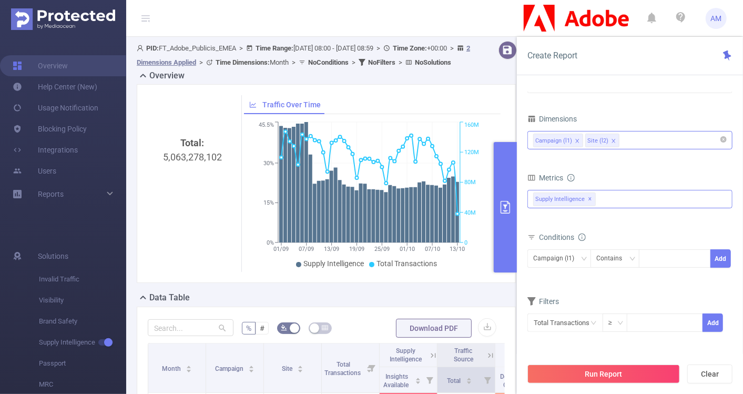 The width and height of the screenshot is (743, 394). What do you see at coordinates (710, 374) in the screenshot?
I see `button: Clear` at bounding box center [710, 374].